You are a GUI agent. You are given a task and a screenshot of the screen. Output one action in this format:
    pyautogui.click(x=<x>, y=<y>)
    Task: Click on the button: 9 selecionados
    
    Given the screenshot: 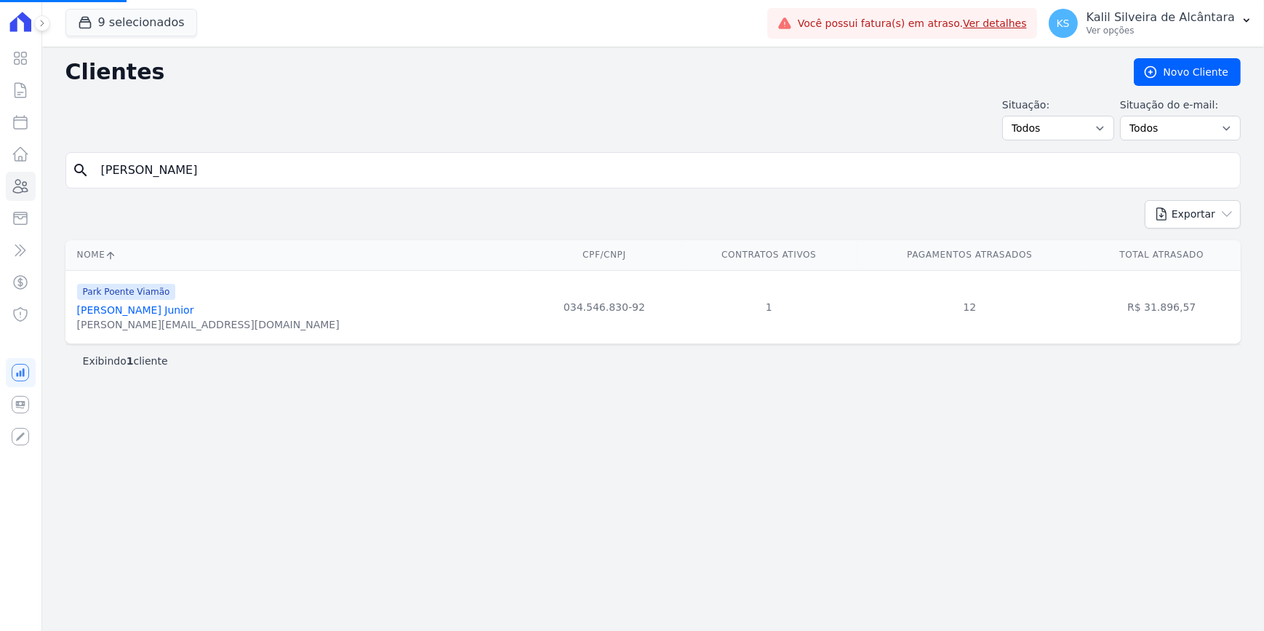 What is the action you would take?
    pyautogui.click(x=131, y=23)
    